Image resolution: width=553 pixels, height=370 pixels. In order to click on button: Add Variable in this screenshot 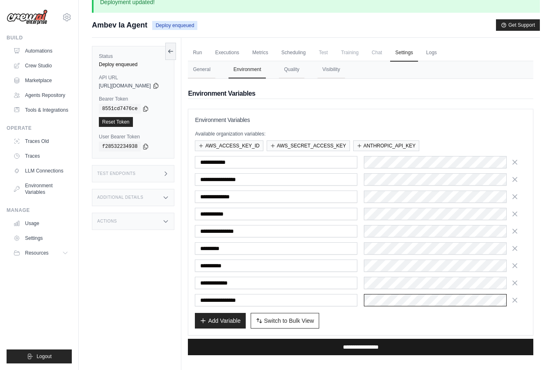, I will do `click(220, 320)`.